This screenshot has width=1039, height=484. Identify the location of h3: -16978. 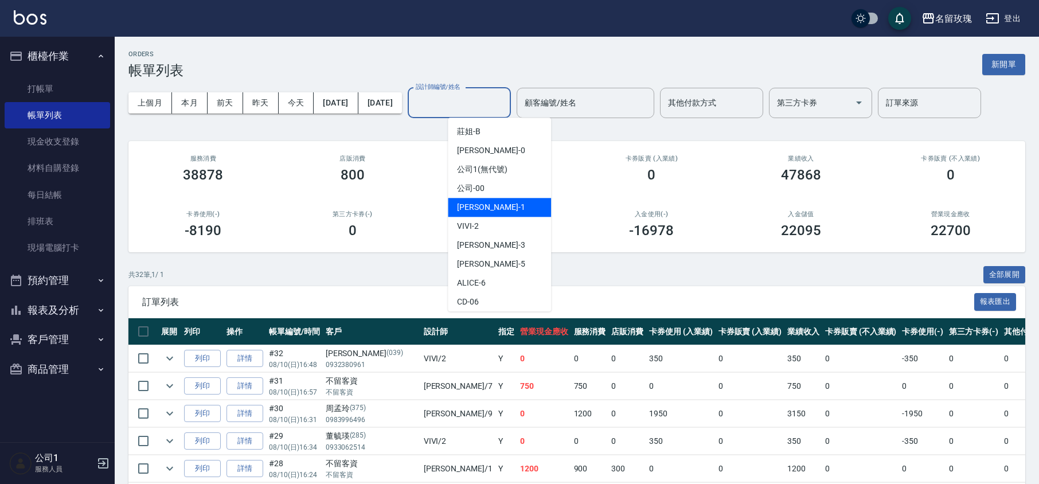
(651, 231).